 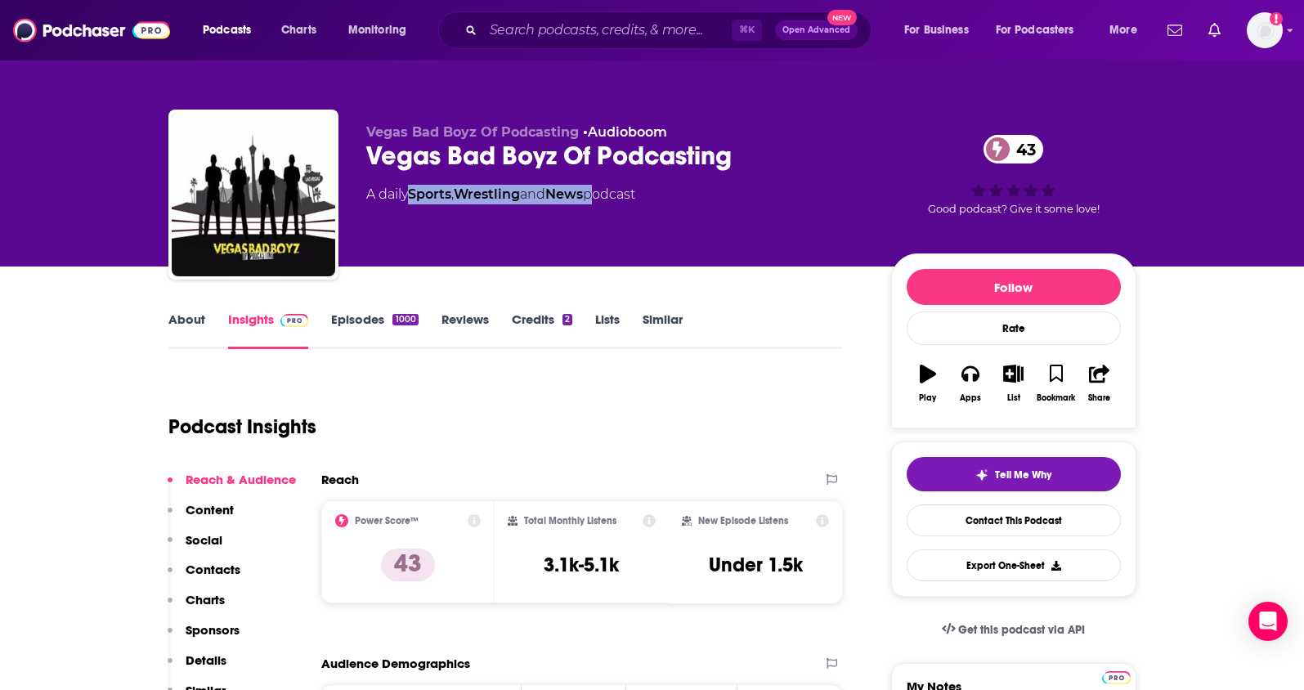 I want to click on div: Bookmark, so click(x=1055, y=398).